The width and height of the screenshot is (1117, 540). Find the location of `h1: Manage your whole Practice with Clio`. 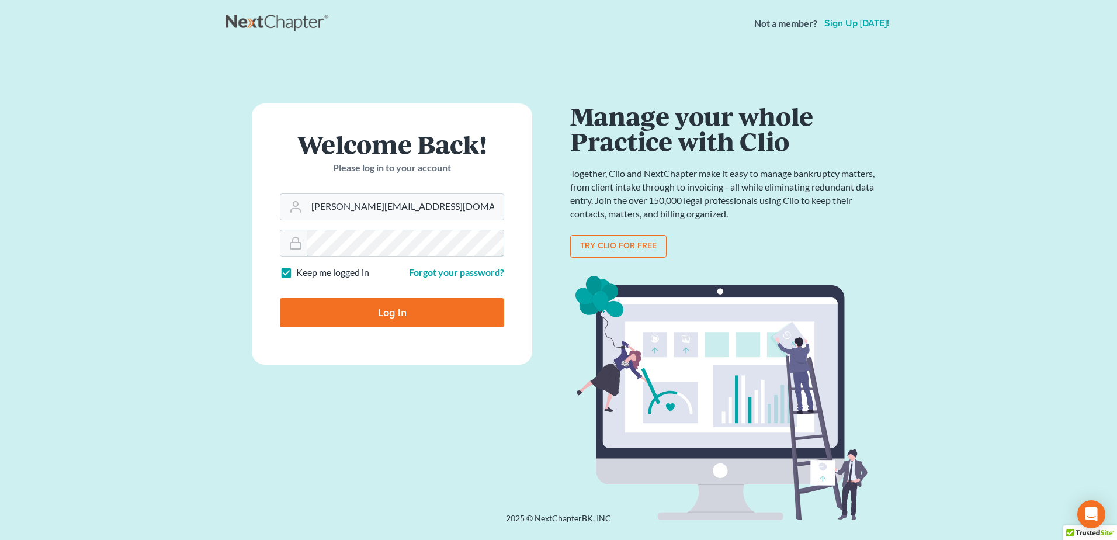

h1: Manage your whole Practice with Clio is located at coordinates (725, 128).